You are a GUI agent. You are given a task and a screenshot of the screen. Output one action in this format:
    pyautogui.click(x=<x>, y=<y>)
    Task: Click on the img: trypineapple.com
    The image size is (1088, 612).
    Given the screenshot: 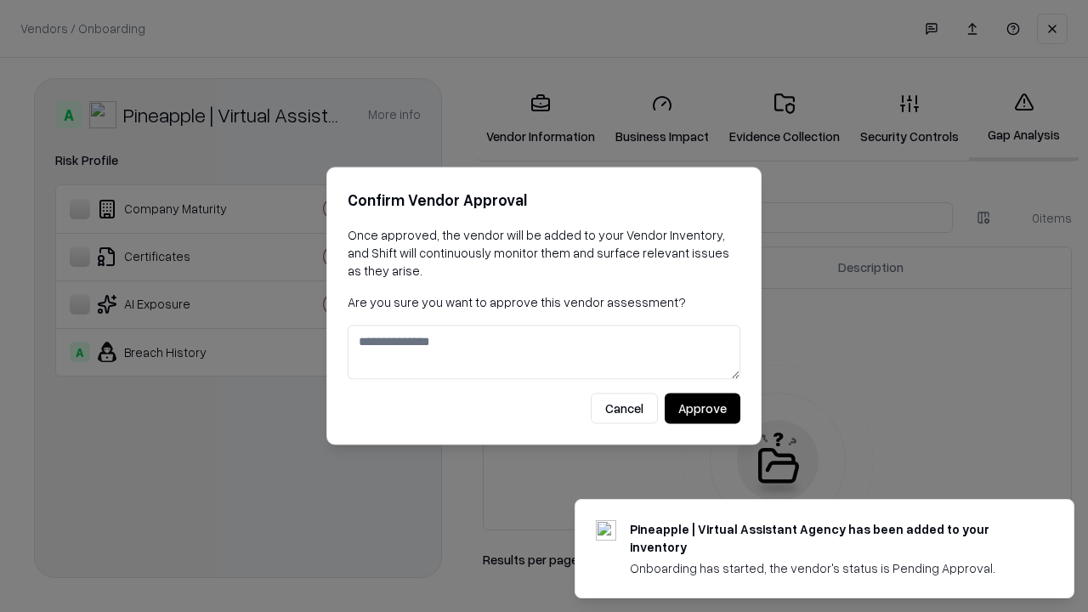 What is the action you would take?
    pyautogui.click(x=606, y=530)
    